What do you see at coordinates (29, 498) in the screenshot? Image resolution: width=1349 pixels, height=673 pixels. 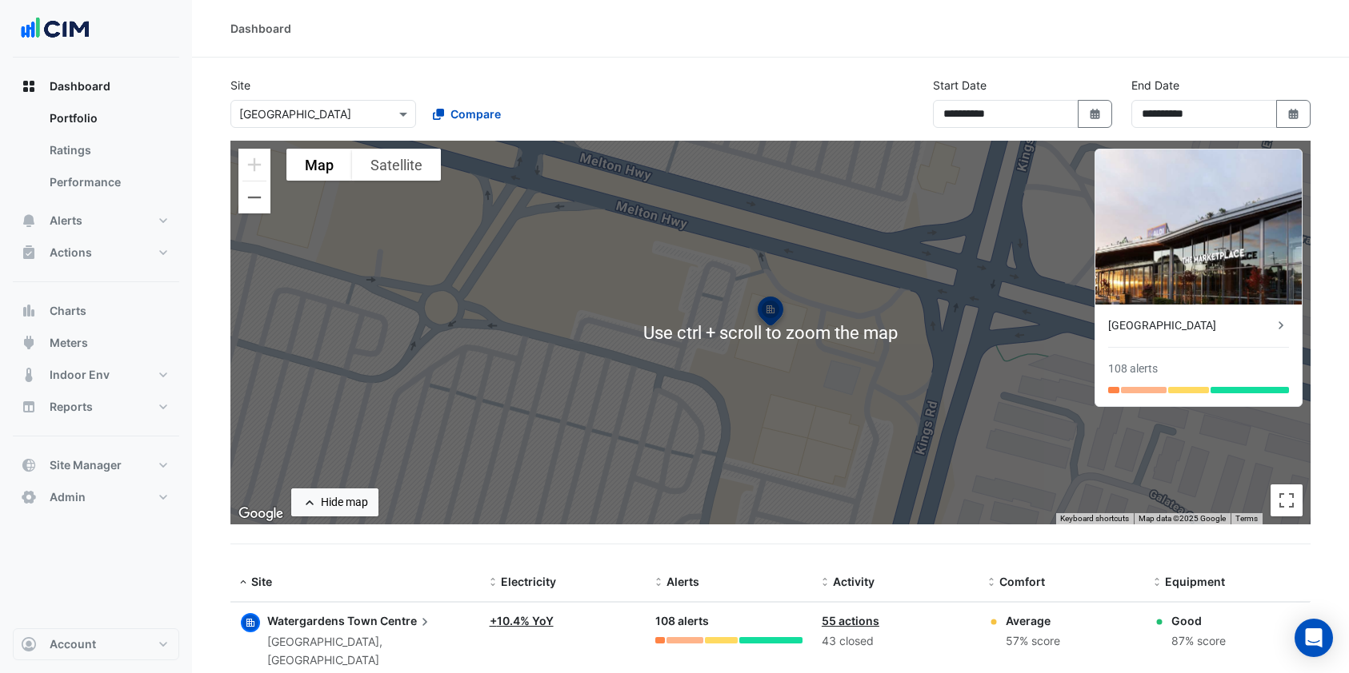 I see `app-icon: Admin` at bounding box center [29, 498].